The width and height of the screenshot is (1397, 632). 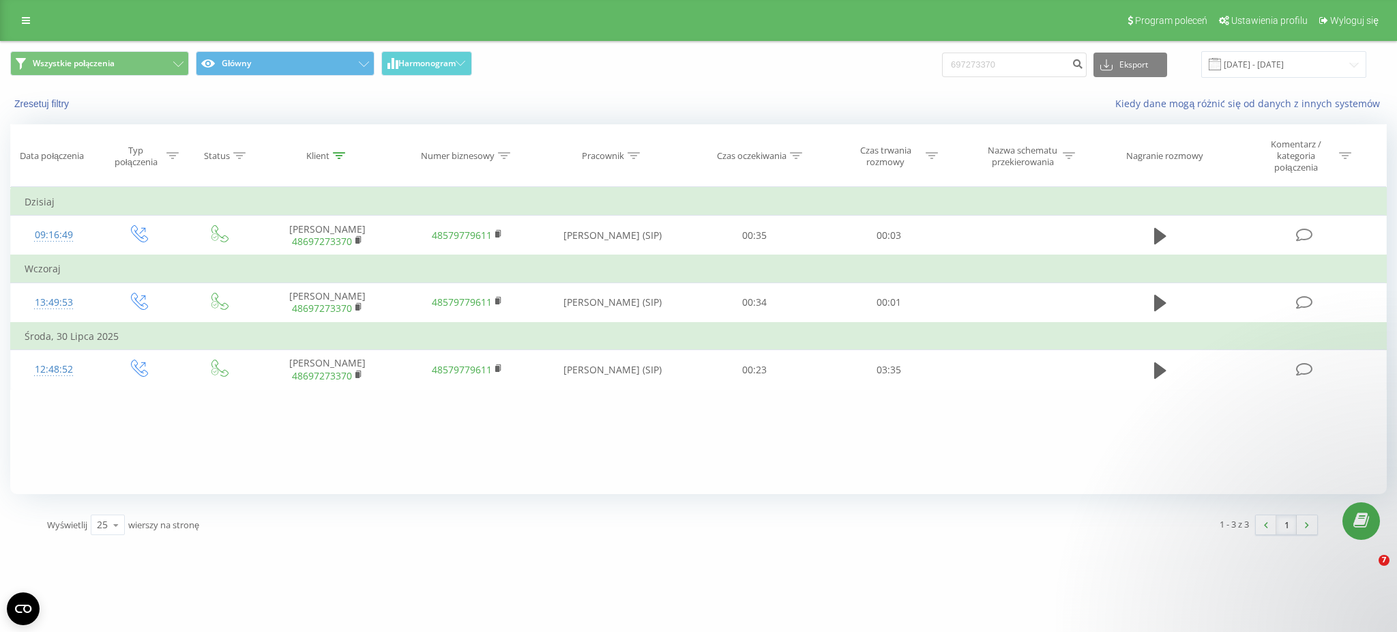 What do you see at coordinates (1295, 156) in the screenshot?
I see `div: Komentarz / kategoria połączenia` at bounding box center [1295, 156].